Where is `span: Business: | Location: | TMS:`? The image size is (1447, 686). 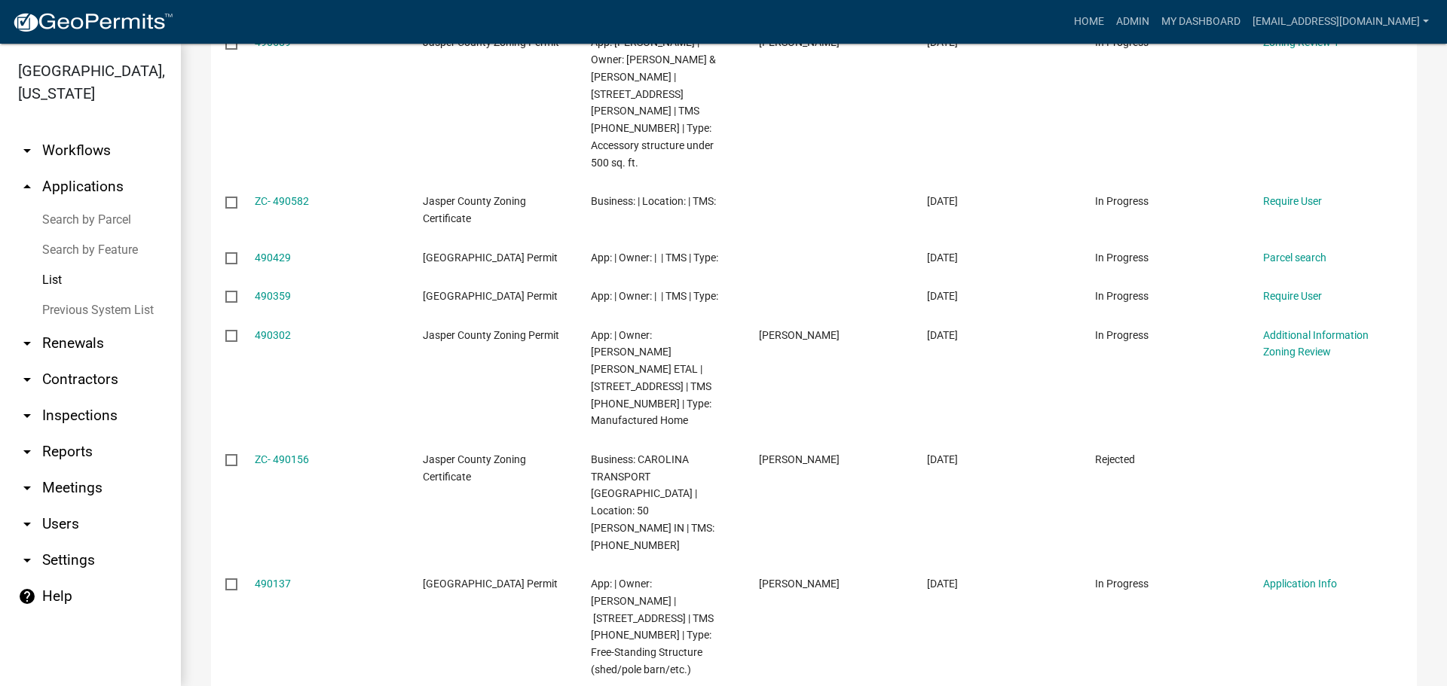 span: Business: | Location: | TMS: is located at coordinates (653, 201).